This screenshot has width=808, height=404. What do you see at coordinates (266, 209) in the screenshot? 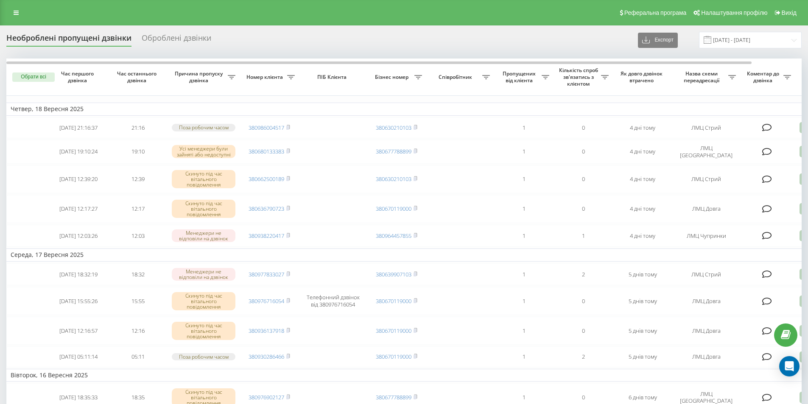
I see `a: 380636790723` at bounding box center [266, 209].